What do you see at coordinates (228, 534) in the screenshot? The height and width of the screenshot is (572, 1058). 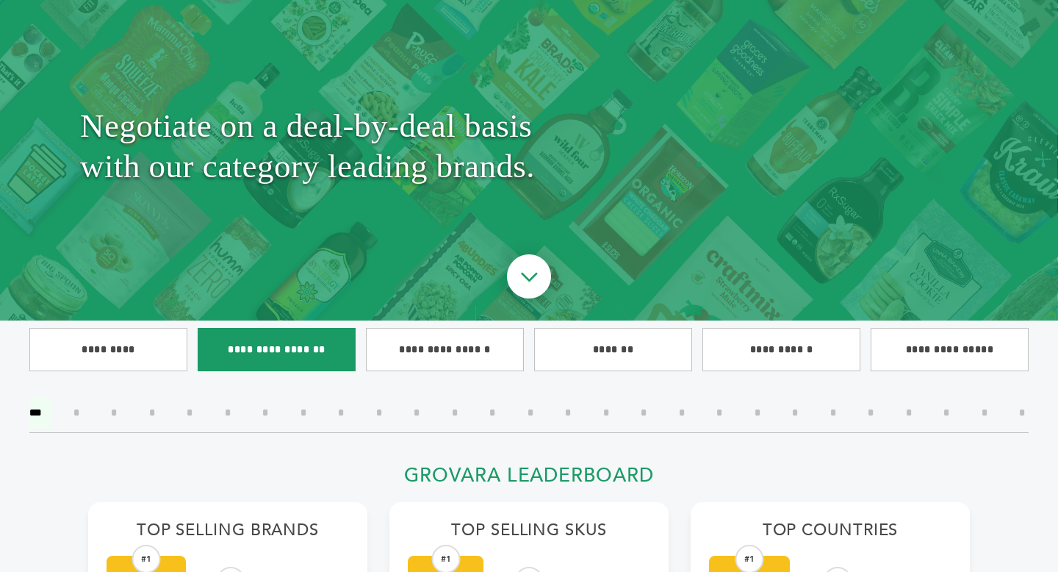 I see `h2: Top Selling Brands` at bounding box center [228, 534].